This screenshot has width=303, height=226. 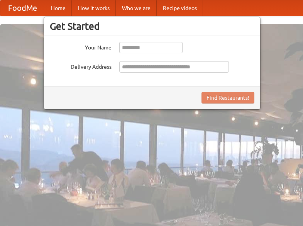 I want to click on label: Delivery Address, so click(x=81, y=66).